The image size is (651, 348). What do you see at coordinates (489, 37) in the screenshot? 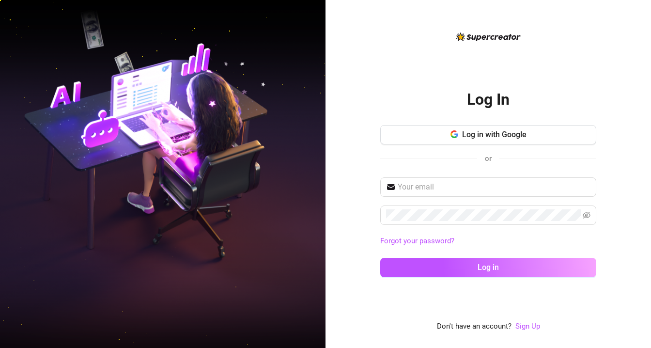
I see `img: logo-BBDzfeDw.svg` at bounding box center [489, 37].